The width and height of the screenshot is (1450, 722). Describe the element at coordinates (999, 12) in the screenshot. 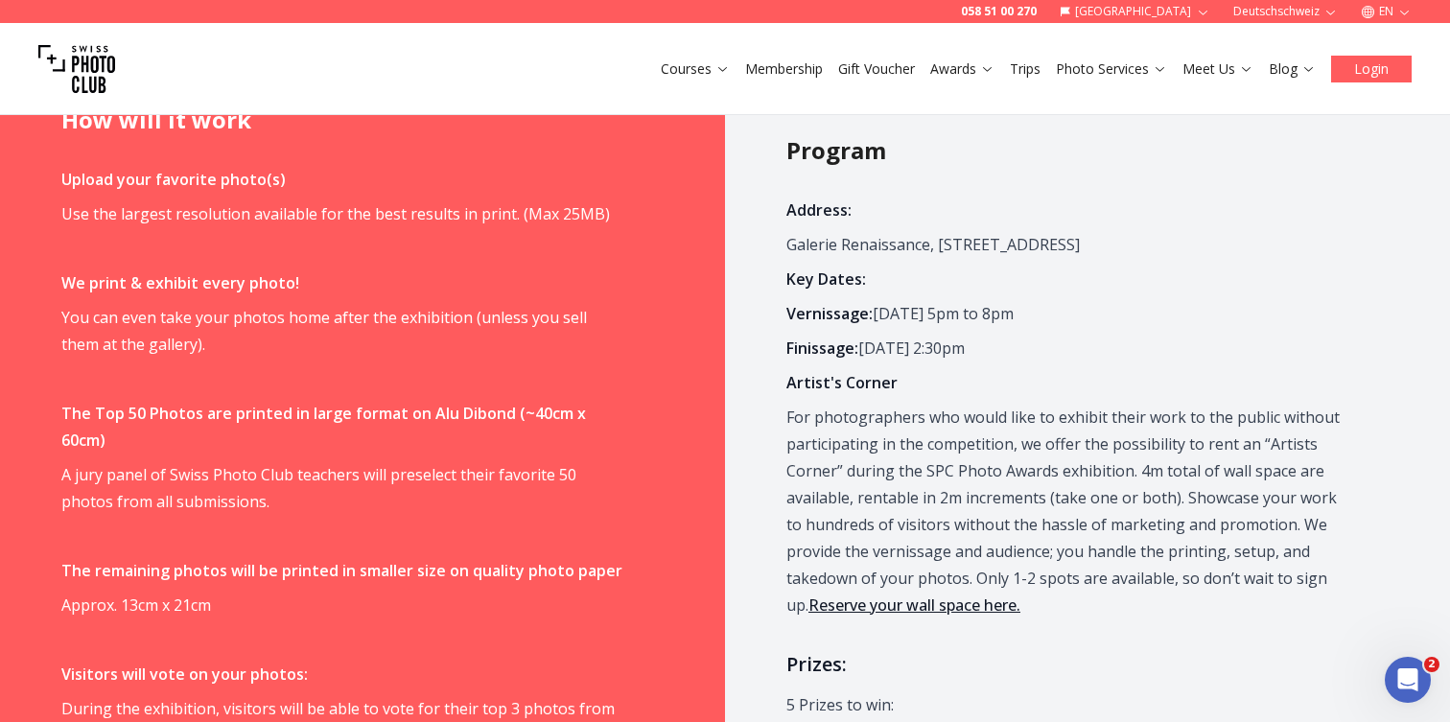

I see `a: 058 51 00 270` at that location.